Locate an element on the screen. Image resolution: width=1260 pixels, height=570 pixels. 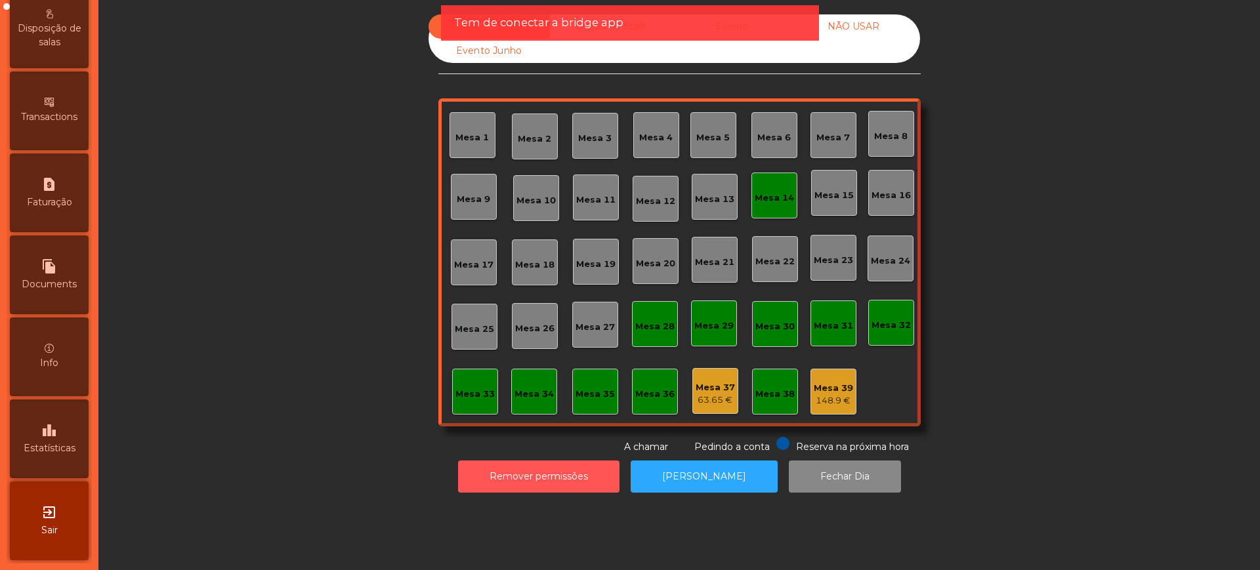
span: Tem de conectar a bridge app is located at coordinates (539, 22).